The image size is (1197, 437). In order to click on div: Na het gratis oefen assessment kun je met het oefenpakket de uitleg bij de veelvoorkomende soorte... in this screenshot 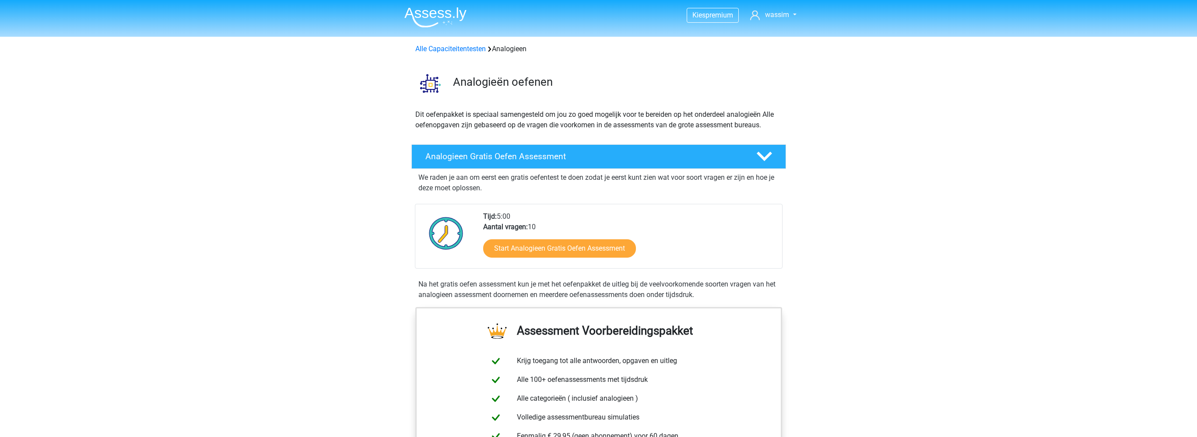, I will do `click(599, 290)`.